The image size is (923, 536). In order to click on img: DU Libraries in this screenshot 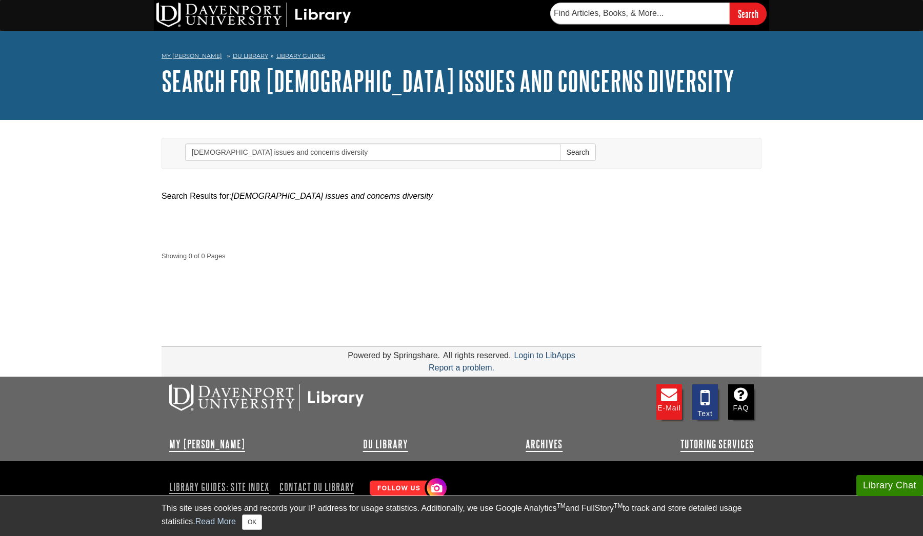, I will do `click(267, 398)`.